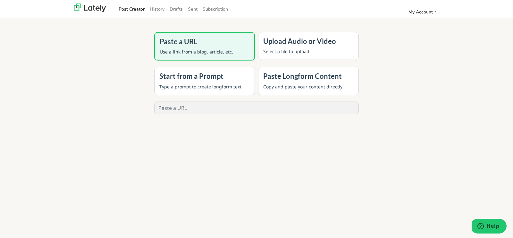 The height and width of the screenshot is (238, 513). Describe the element at coordinates (256, 108) in the screenshot. I see `input: Paste a URL` at that location.